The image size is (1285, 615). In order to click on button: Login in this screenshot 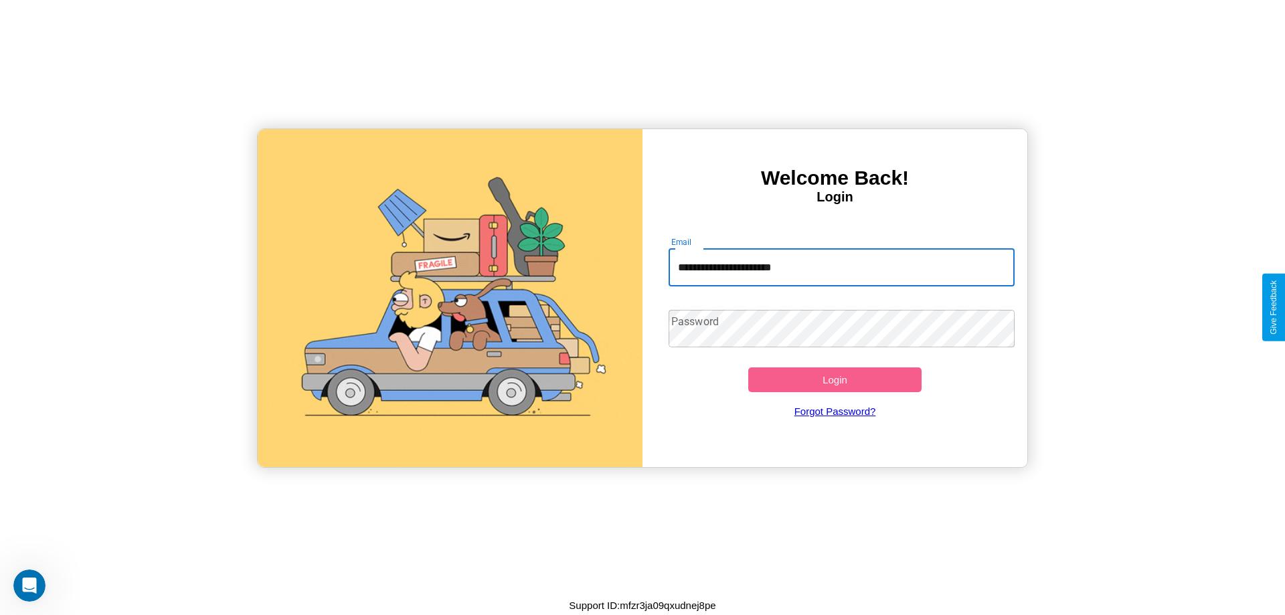, I will do `click(835, 379)`.